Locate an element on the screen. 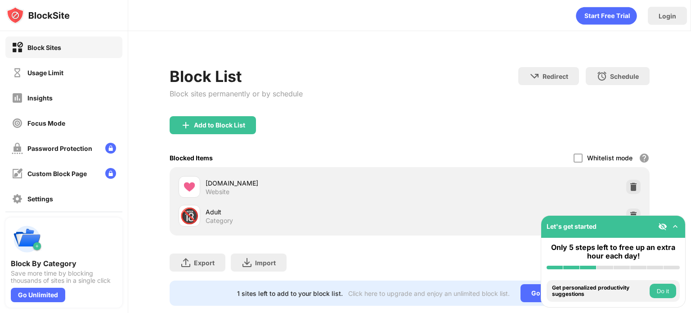 The image size is (691, 313). img: omni-setup-toggle.svg is located at coordinates (675, 226).